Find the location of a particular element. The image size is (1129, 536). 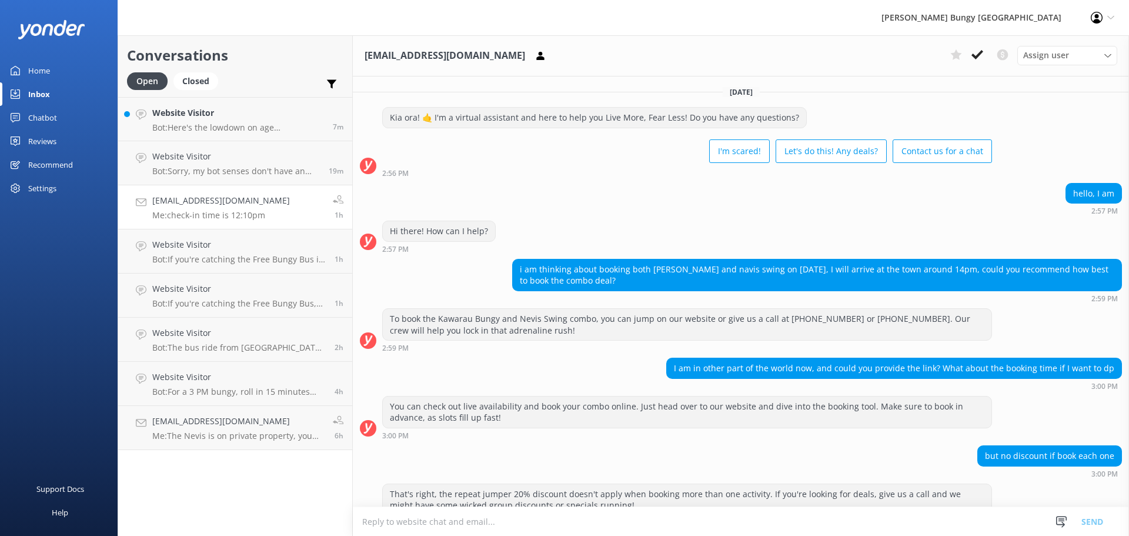

span: Oct 11 2025 09:09am (UTC +13:00) Pacific/Auckland is located at coordinates (339, 435).